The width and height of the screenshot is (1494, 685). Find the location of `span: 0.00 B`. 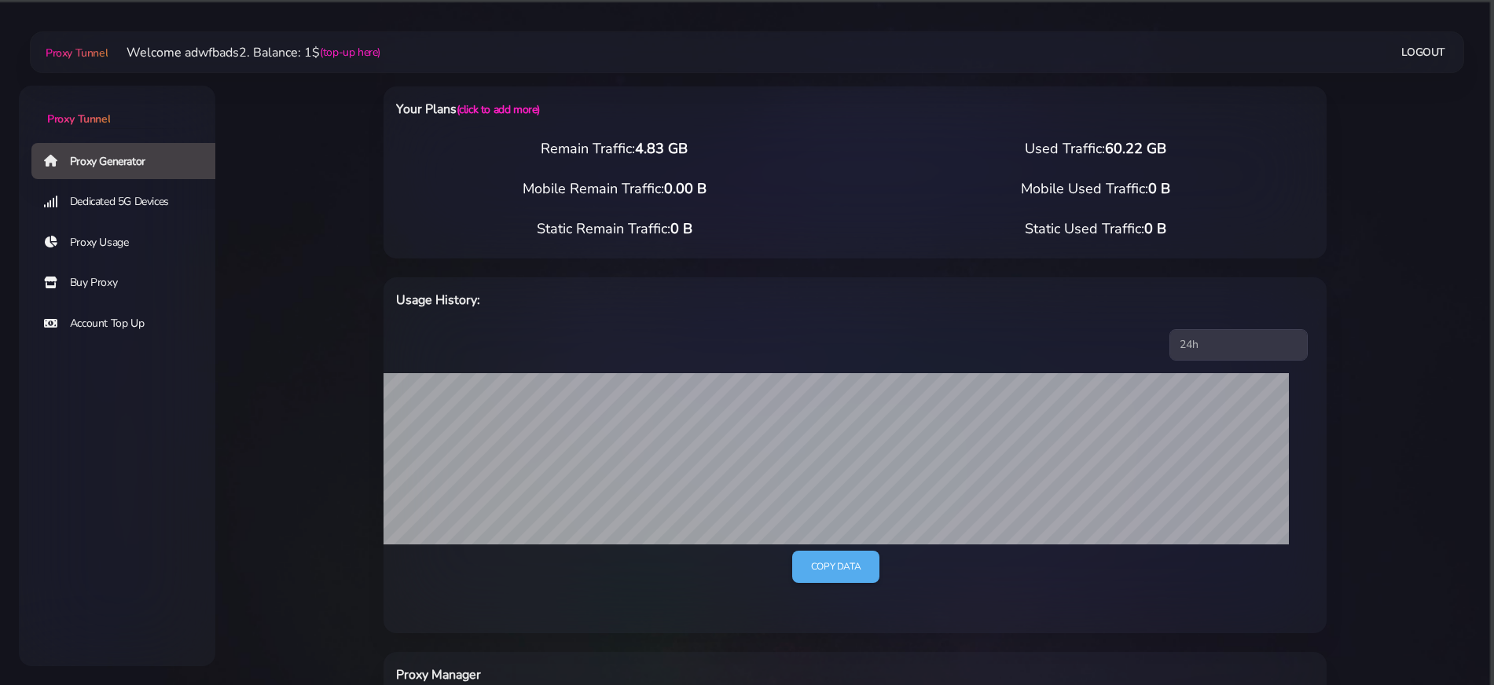

span: 0.00 B is located at coordinates (685, 189).